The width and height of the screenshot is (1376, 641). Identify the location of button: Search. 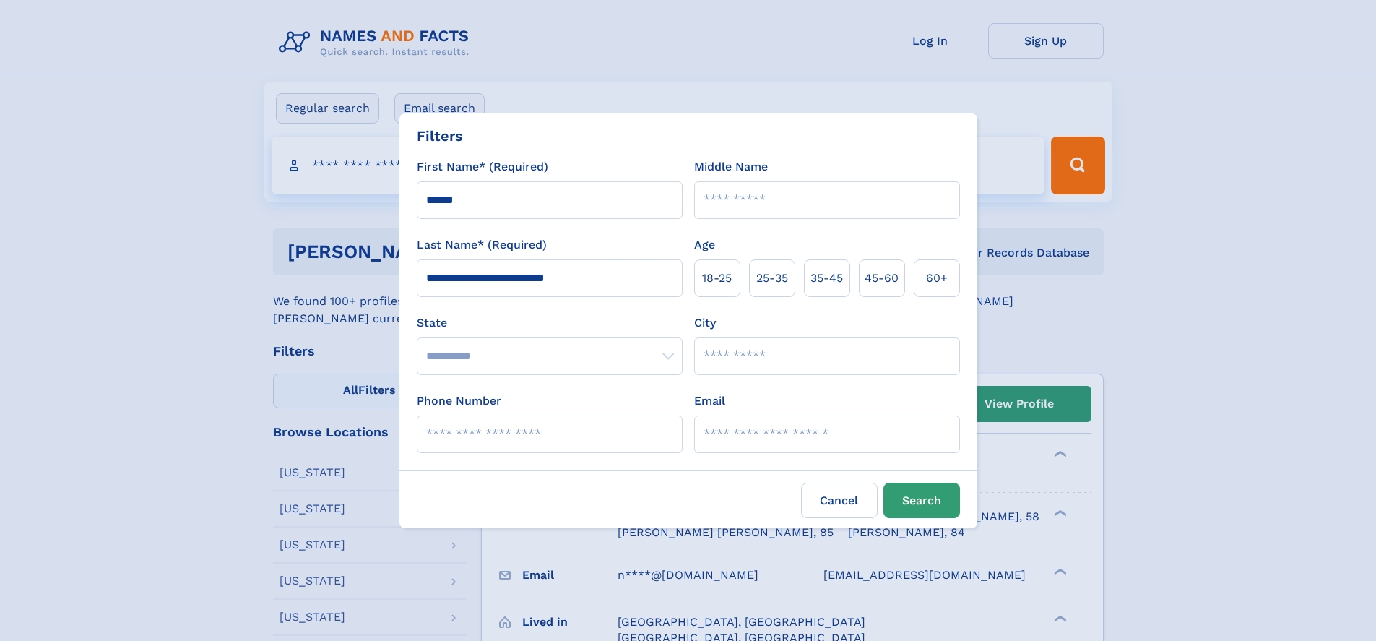
(922, 500).